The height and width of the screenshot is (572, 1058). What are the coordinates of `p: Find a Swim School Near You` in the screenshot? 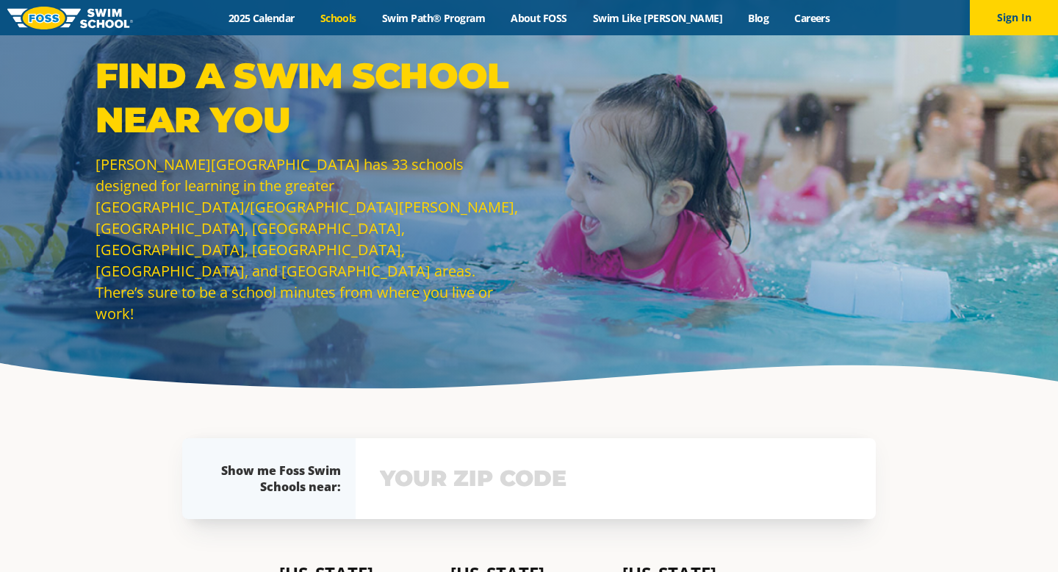 It's located at (309, 98).